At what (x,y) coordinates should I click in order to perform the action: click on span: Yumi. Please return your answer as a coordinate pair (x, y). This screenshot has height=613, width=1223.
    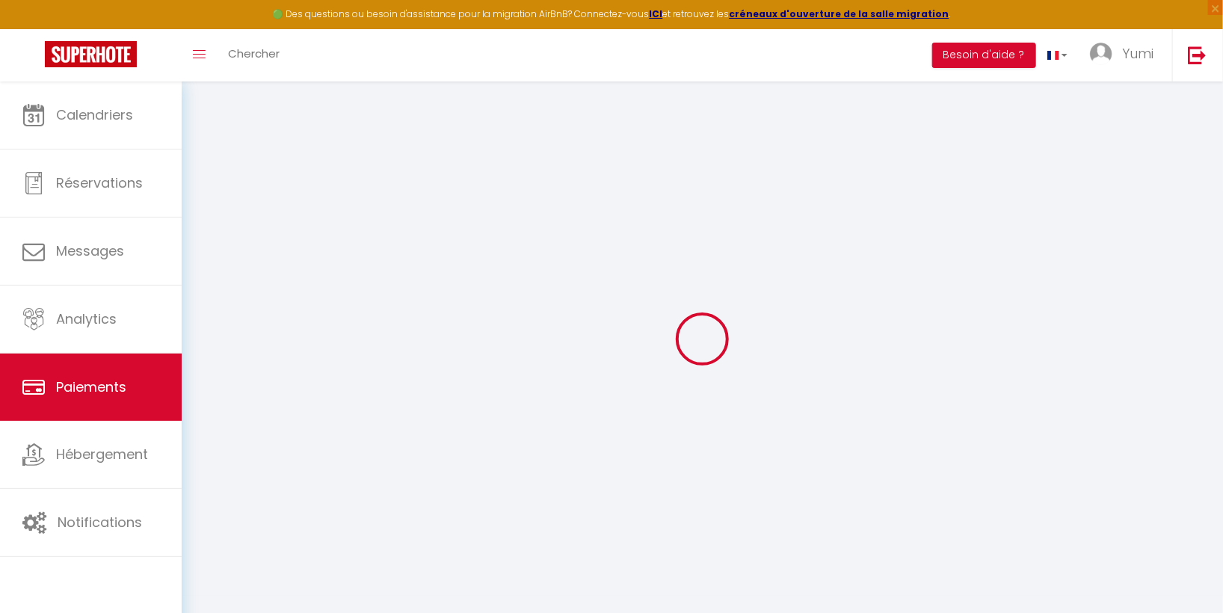
    Looking at the image, I should click on (1138, 53).